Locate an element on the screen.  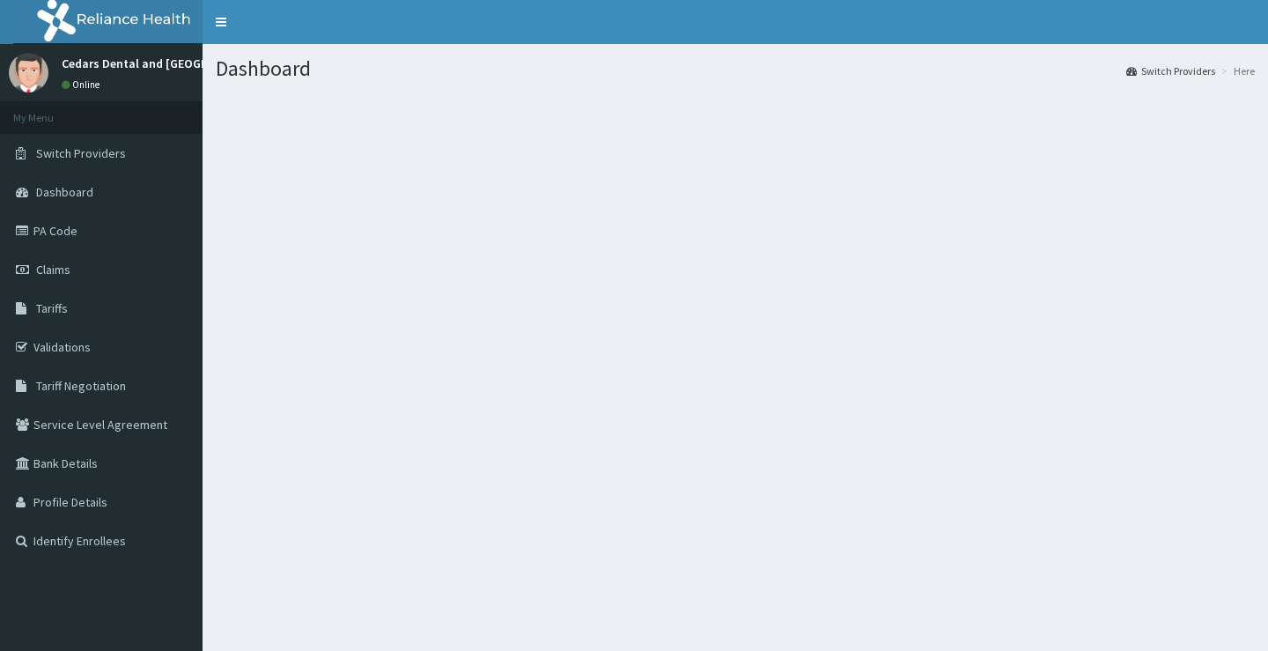
a: Online is located at coordinates (83, 85).